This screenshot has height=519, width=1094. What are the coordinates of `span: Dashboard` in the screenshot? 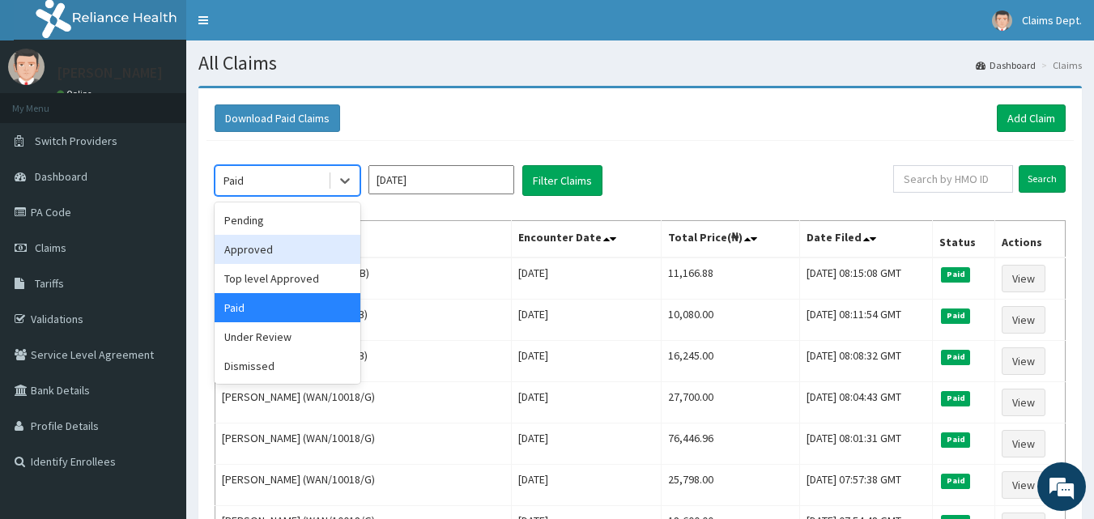 It's located at (61, 177).